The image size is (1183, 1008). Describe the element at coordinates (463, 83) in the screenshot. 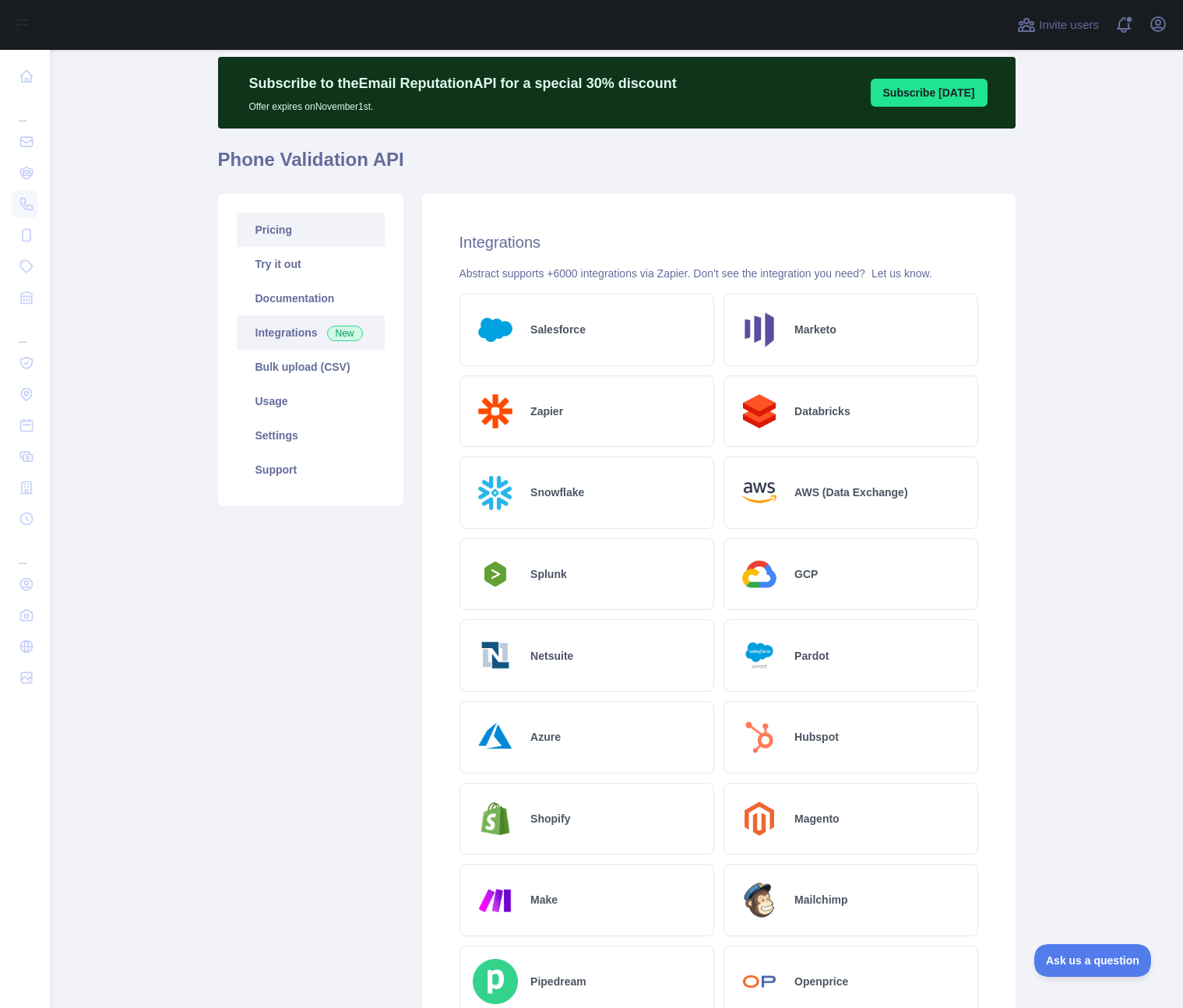

I see `p: Subscribe to the Email Reputation API for a special 30 % discount` at that location.